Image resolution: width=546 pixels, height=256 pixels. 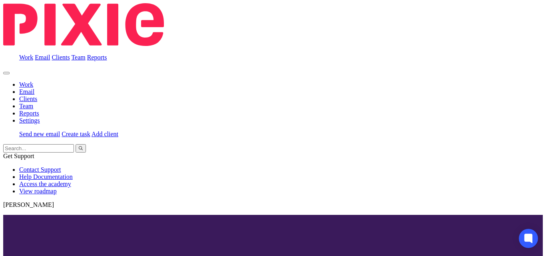 What do you see at coordinates (38, 191) in the screenshot?
I see `span: View roadmap` at bounding box center [38, 191].